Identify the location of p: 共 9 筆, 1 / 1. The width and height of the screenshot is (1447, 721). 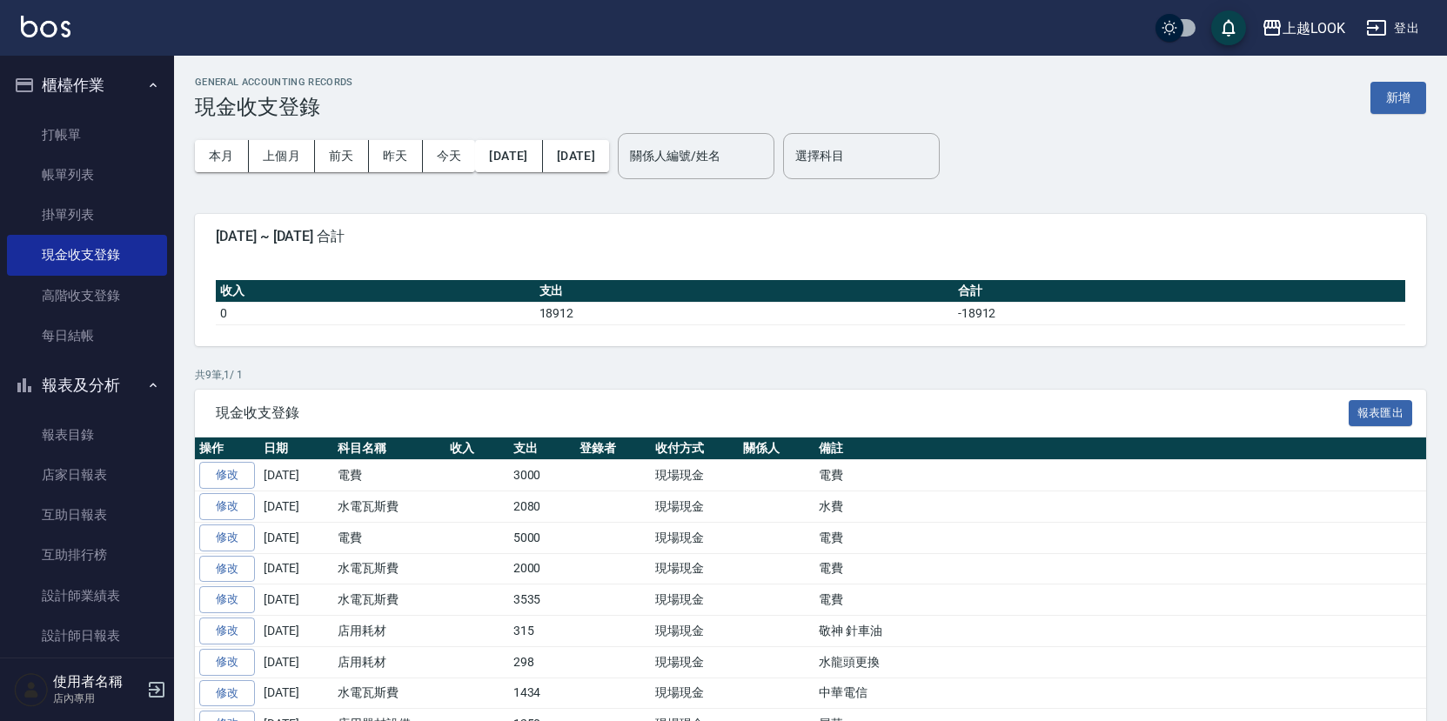
(810, 375).